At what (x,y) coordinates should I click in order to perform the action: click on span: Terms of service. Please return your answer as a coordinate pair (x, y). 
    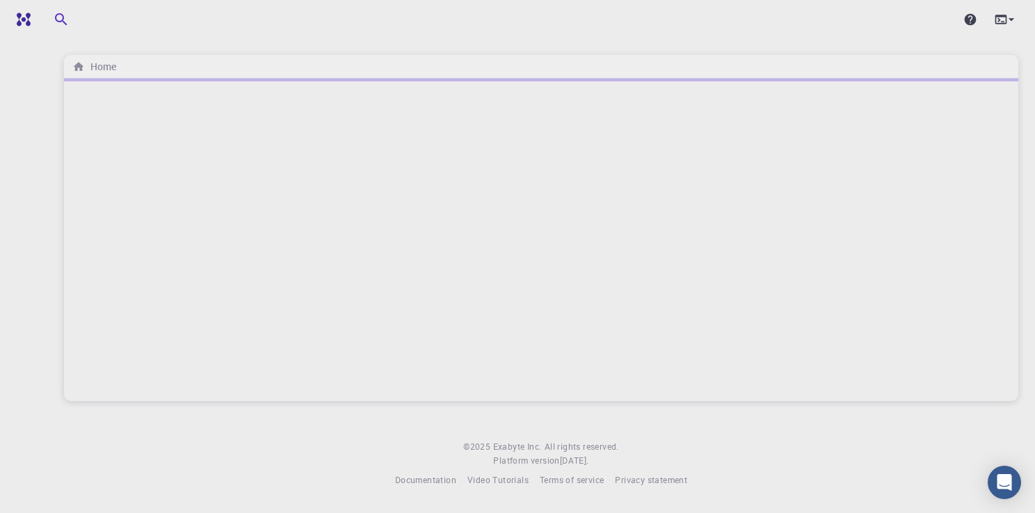
    Looking at the image, I should click on (572, 480).